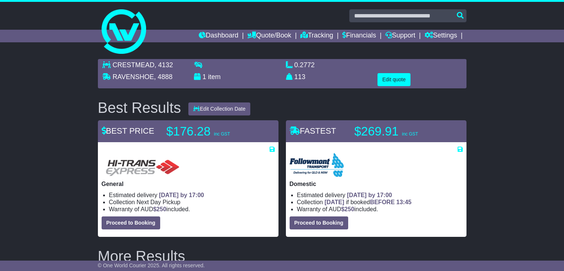  I want to click on a: Quote/Book, so click(269, 36).